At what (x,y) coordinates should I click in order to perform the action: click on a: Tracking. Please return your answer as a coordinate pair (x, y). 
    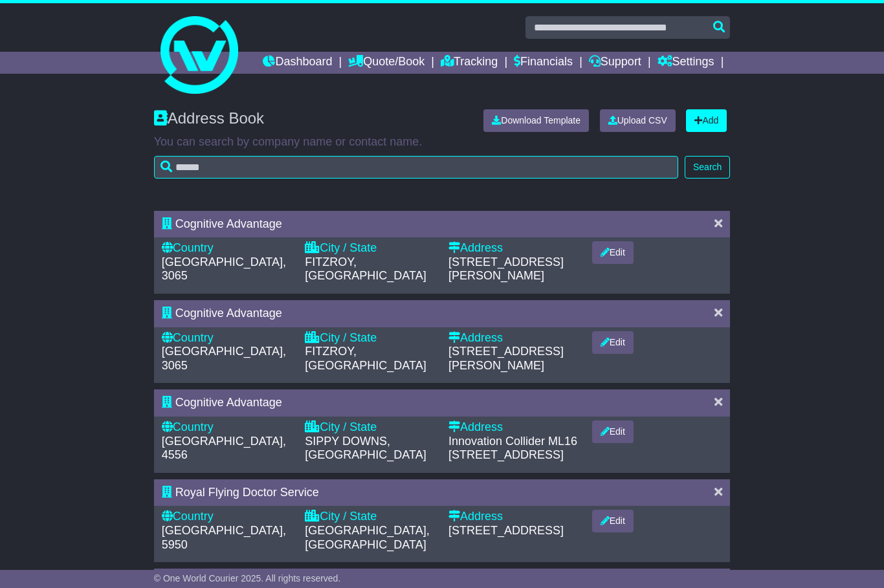
    Looking at the image, I should click on (469, 63).